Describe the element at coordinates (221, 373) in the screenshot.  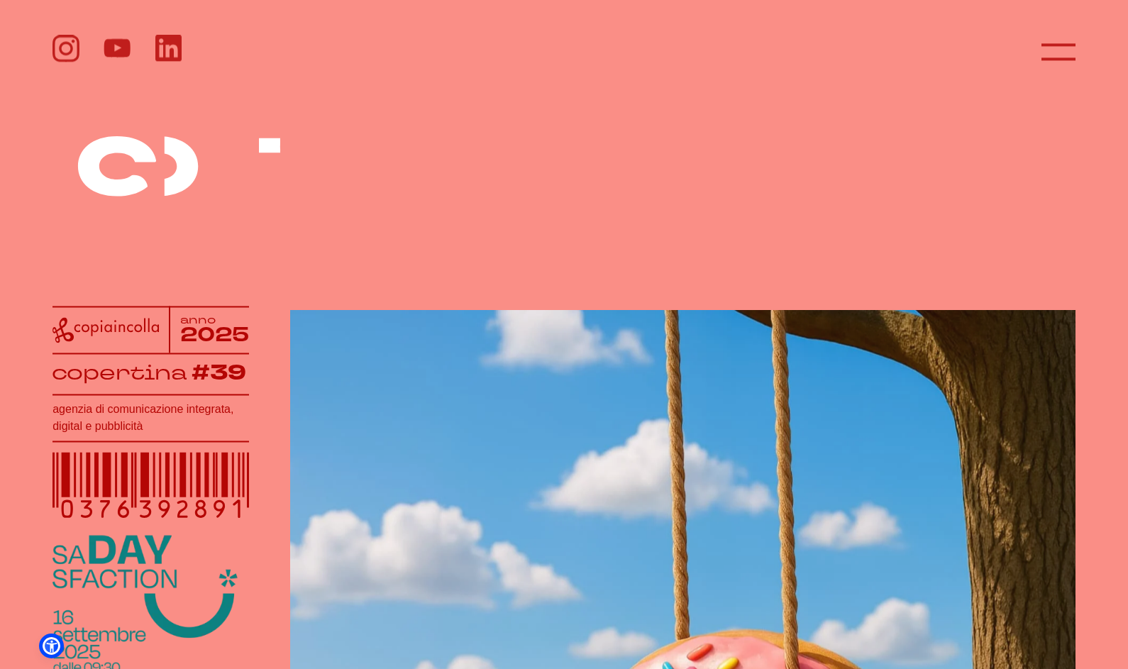
I see `tspan: #39` at that location.